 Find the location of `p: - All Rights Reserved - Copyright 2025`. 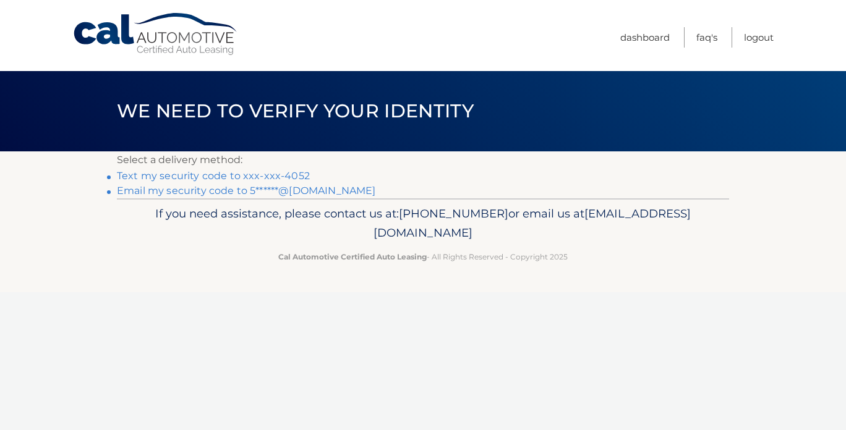

p: - All Rights Reserved - Copyright 2025 is located at coordinates (423, 257).